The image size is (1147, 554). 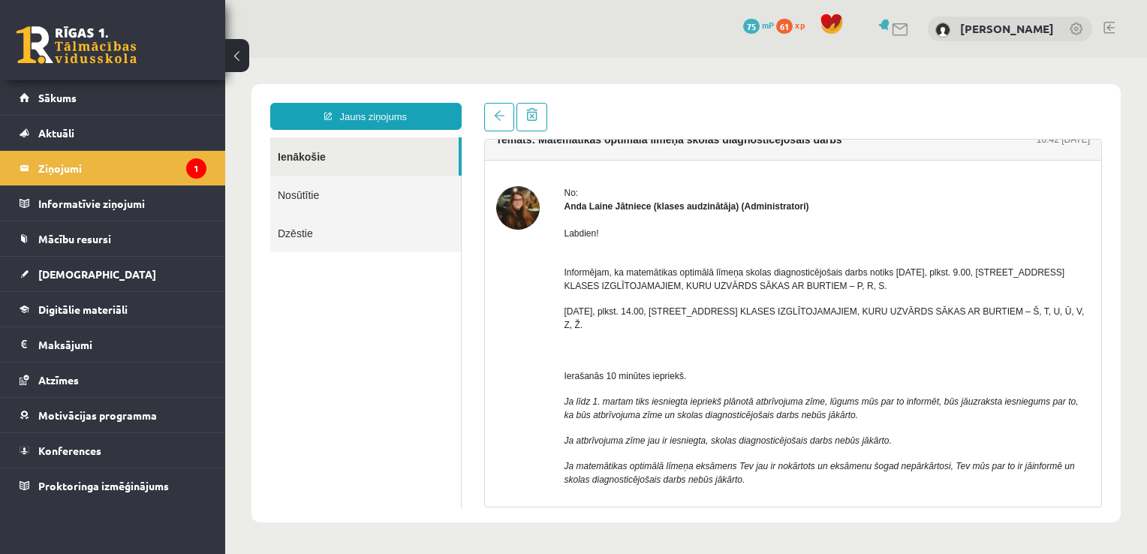 I want to click on legend: Maksājumi, so click(x=122, y=344).